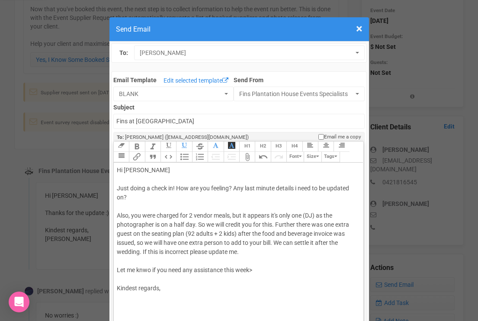  What do you see at coordinates (137, 157) in the screenshot?
I see `button: Link` at bounding box center [137, 157].